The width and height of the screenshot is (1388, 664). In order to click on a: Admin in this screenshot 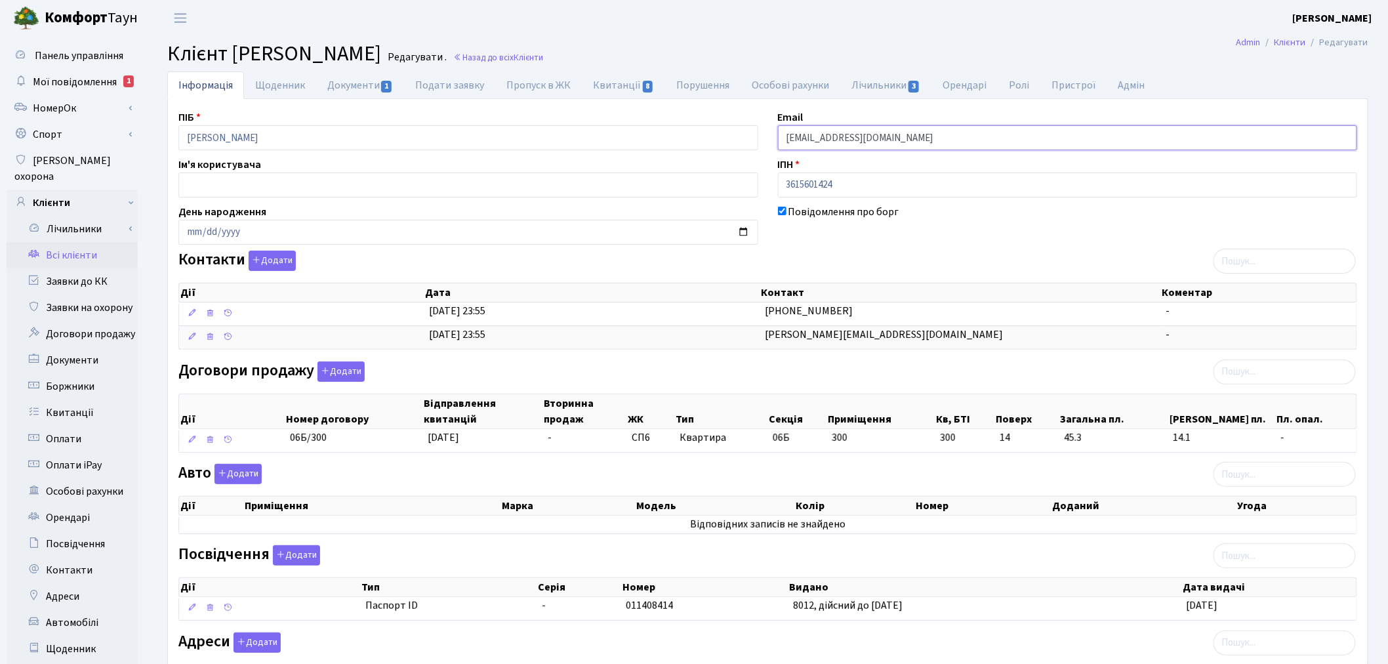, I will do `click(1248, 42)`.